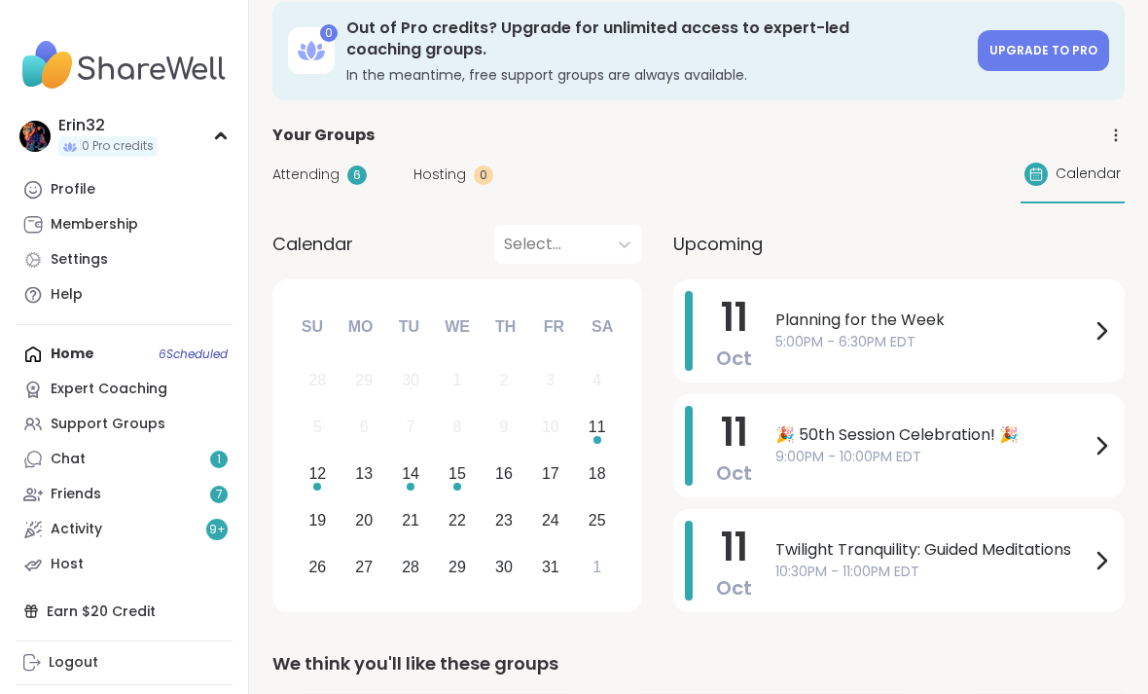 The width and height of the screenshot is (1148, 694). What do you see at coordinates (656, 39) in the screenshot?
I see `h3: Out of Pro credits? Upgrade for unlimited access to expert-led coaching groups.` at bounding box center [656, 39].